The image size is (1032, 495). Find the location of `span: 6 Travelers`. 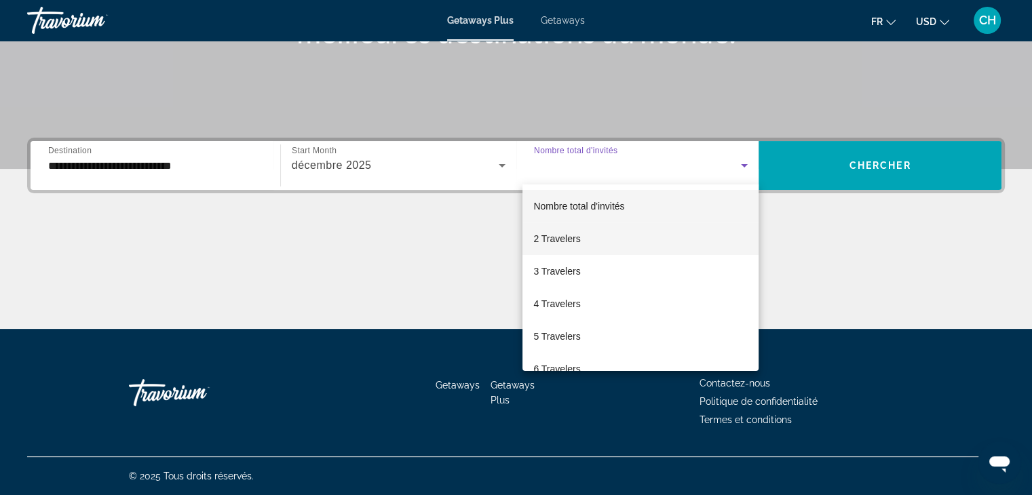

span: 6 Travelers is located at coordinates (556, 369).